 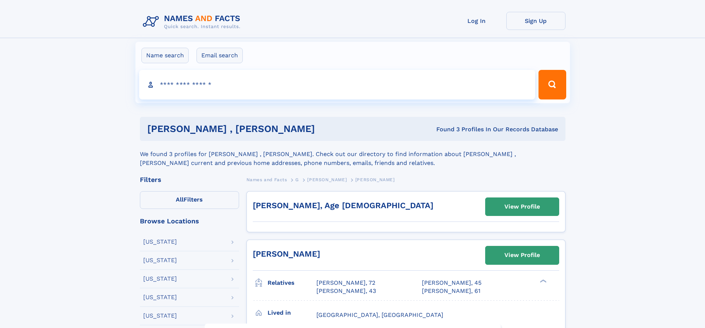 What do you see at coordinates (297, 179) in the screenshot?
I see `a: G` at bounding box center [297, 179].